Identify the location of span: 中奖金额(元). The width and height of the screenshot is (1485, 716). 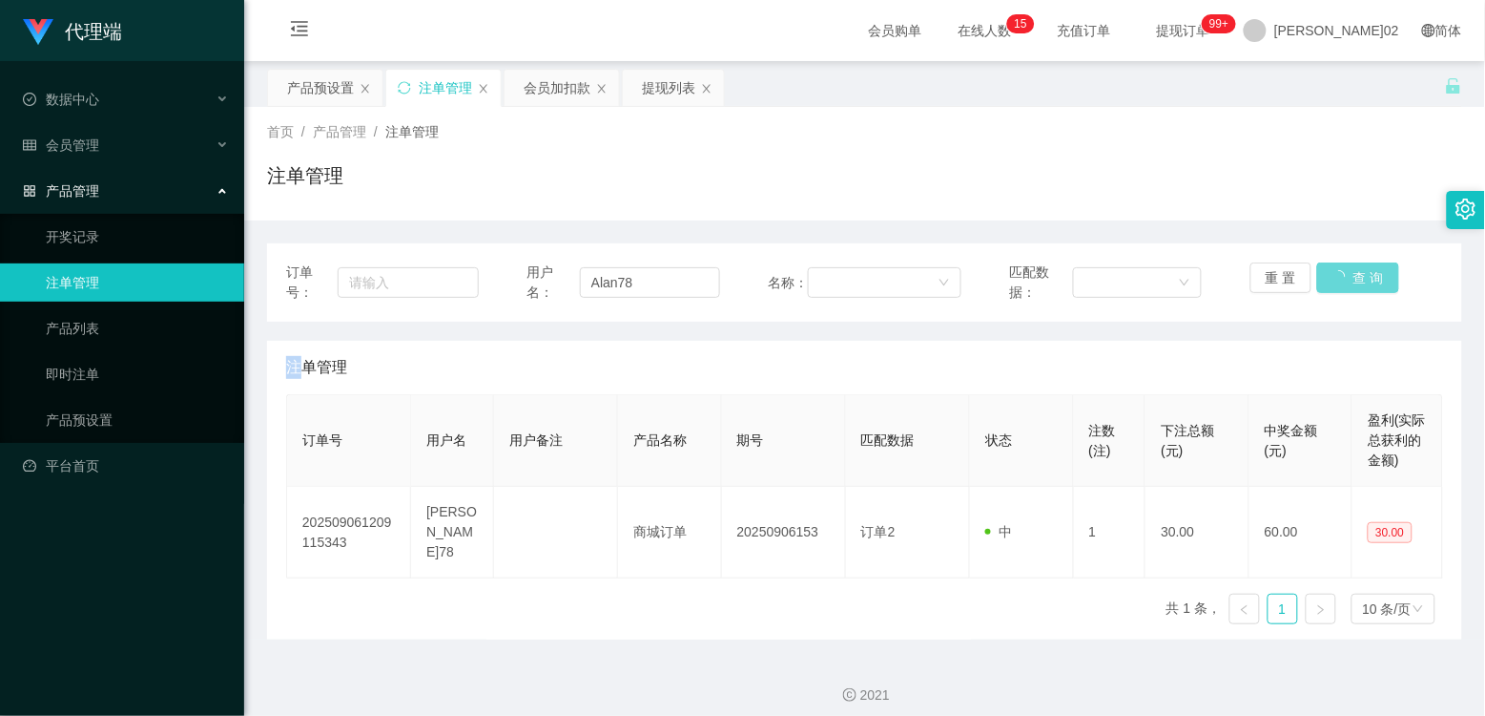
(1292, 440).